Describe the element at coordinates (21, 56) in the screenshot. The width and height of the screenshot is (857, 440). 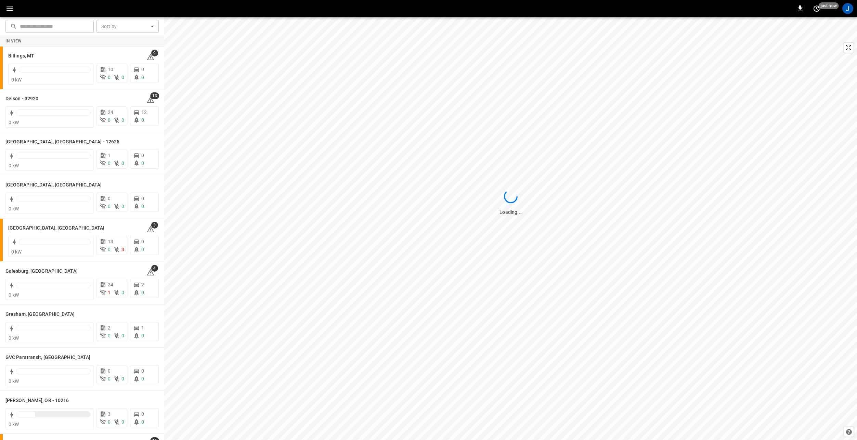
I see `h6: Billings, MT` at that location.